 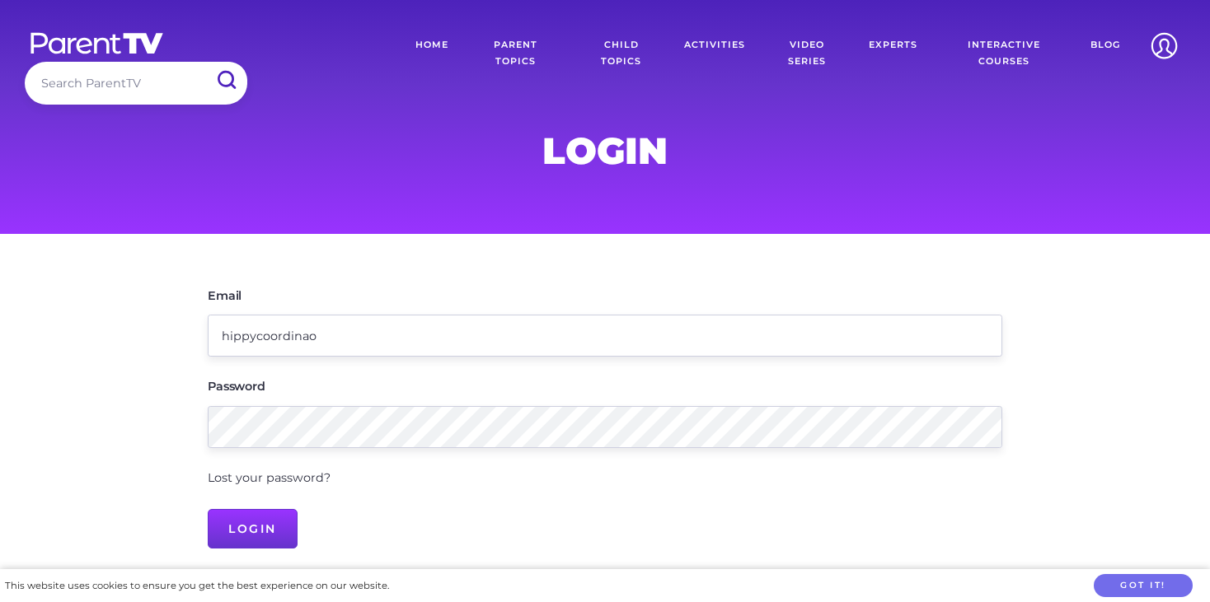 What do you see at coordinates (715, 54) in the screenshot?
I see `a: Activities` at bounding box center [715, 54].